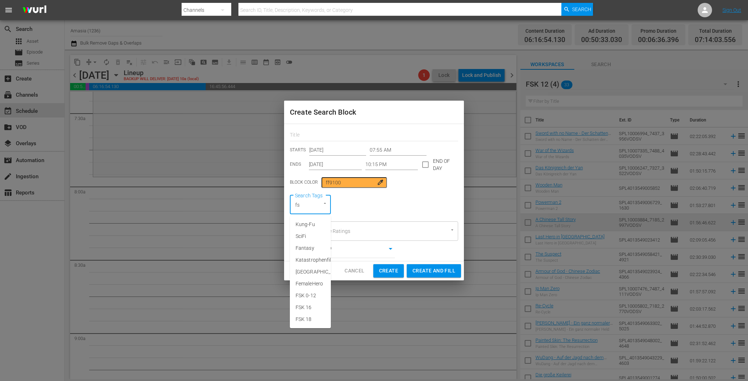 This screenshot has height=381, width=748. Describe the element at coordinates (446, 165) in the screenshot. I see `p: END OF DAY` at that location.